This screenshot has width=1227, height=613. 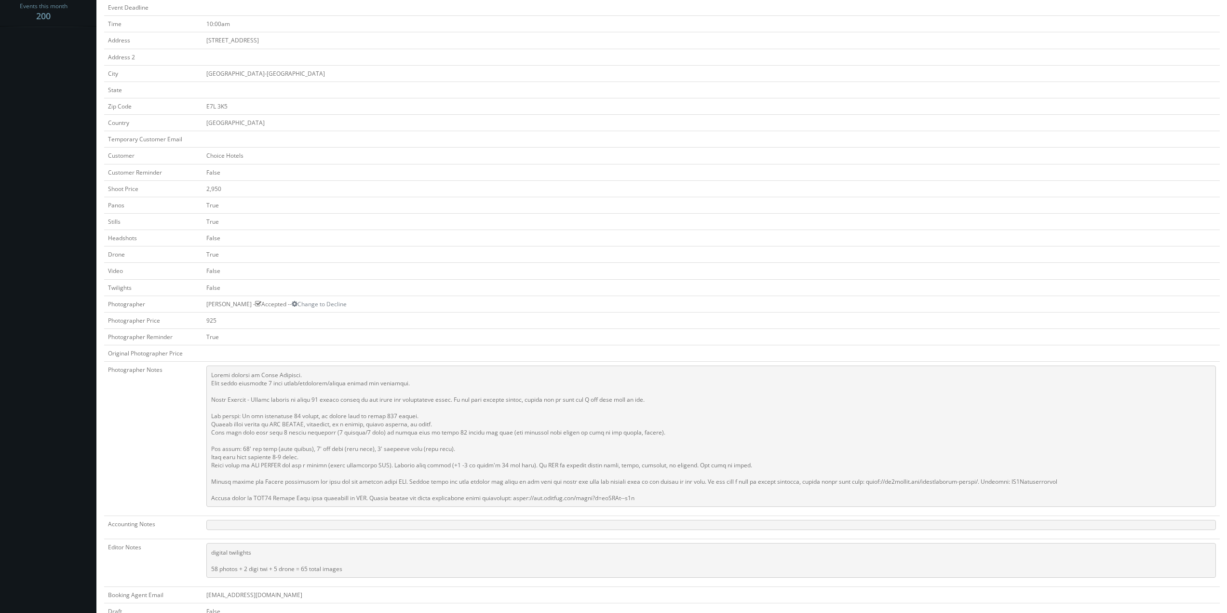 What do you see at coordinates (319, 304) in the screenshot?
I see `a: Change to Decline` at bounding box center [319, 304].